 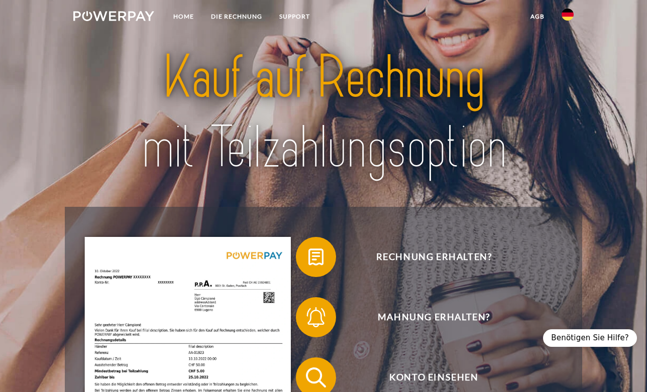 I want to click on button: Rechnung erhalten?, so click(x=426, y=257).